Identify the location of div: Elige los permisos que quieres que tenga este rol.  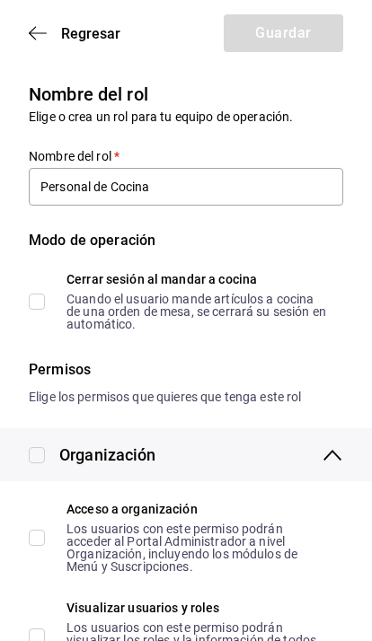
(186, 397).